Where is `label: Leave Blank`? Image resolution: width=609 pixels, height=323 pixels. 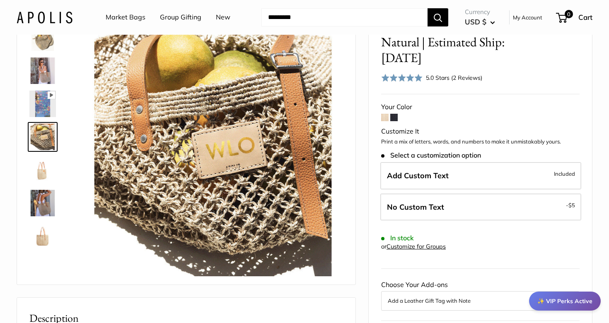 label: Leave Blank is located at coordinates (480, 208).